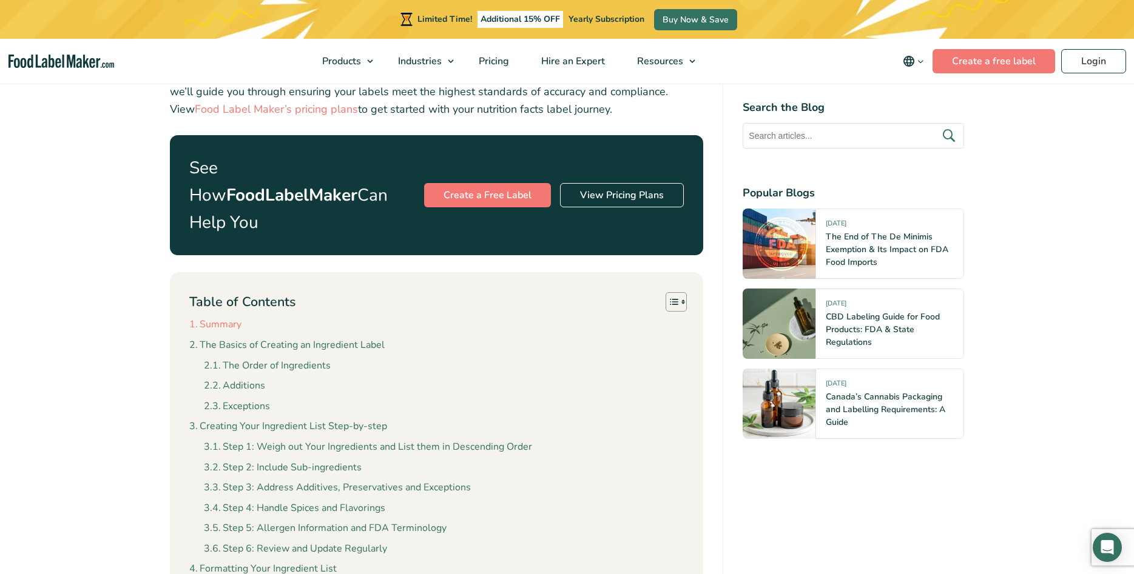 This screenshot has height=574, width=1134. What do you see at coordinates (670, 302) in the screenshot?
I see `a: Toggle Table of Content` at bounding box center [670, 302].